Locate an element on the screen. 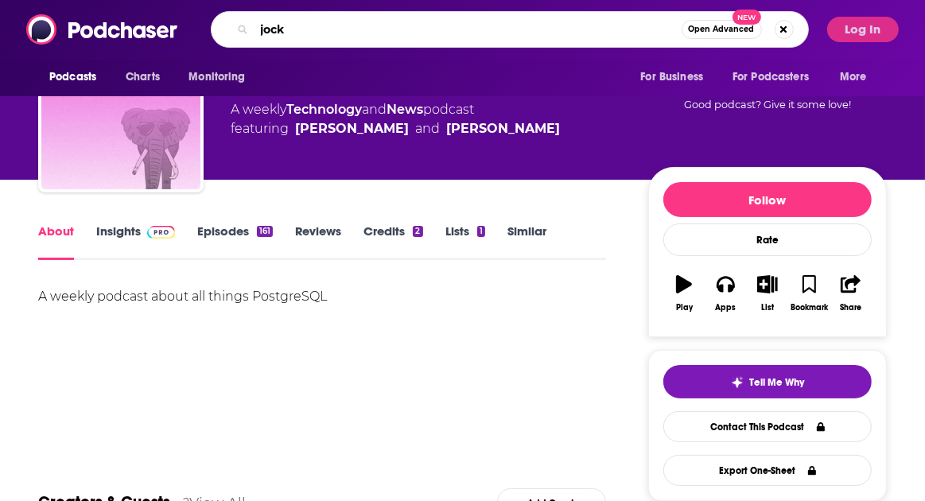 The width and height of the screenshot is (925, 501). span: Charts is located at coordinates (142, 77).